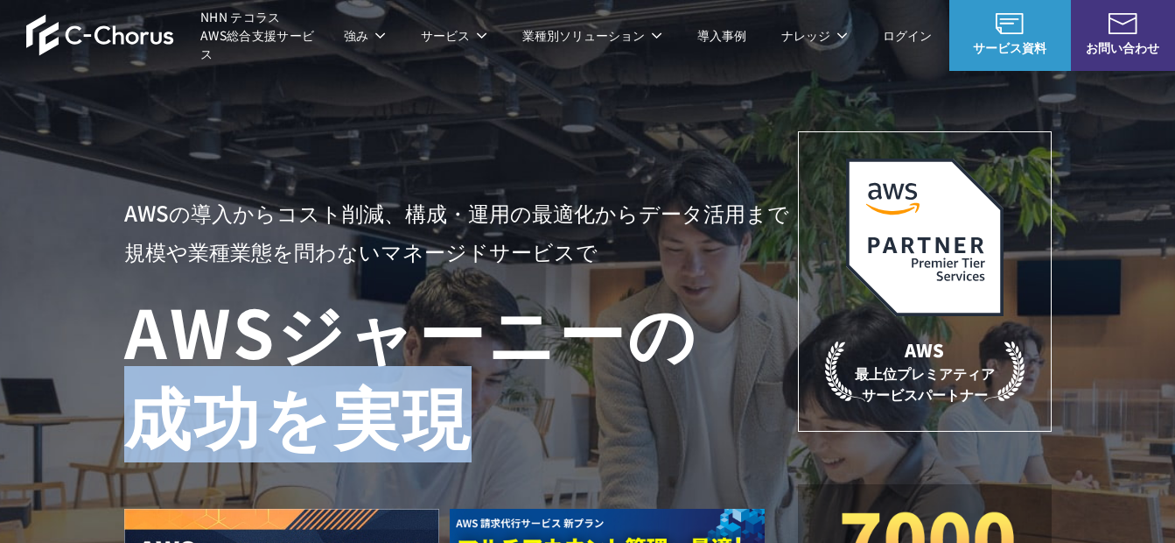 The height and width of the screenshot is (543, 1175). Describe the element at coordinates (461, 232) in the screenshot. I see `p: AWSの導入からコスト削減、 構成・運用の最適化からデータ活用まで 規模や業種業態を問わない マネージドサービスで` at that location.